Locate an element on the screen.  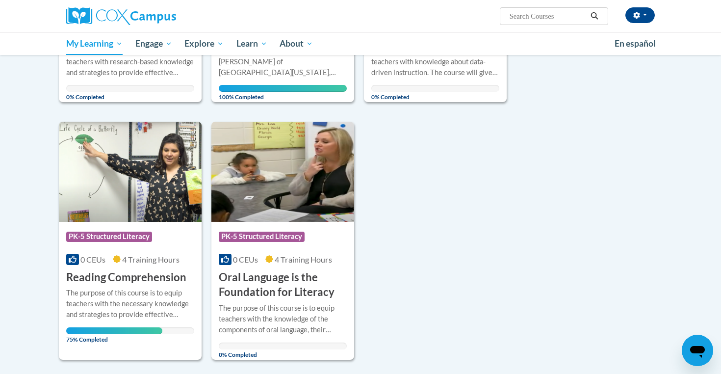
div: The purpose of this course is to equip teachers with knowledge about data-driven instruction. The... is located at coordinates (435, 62).